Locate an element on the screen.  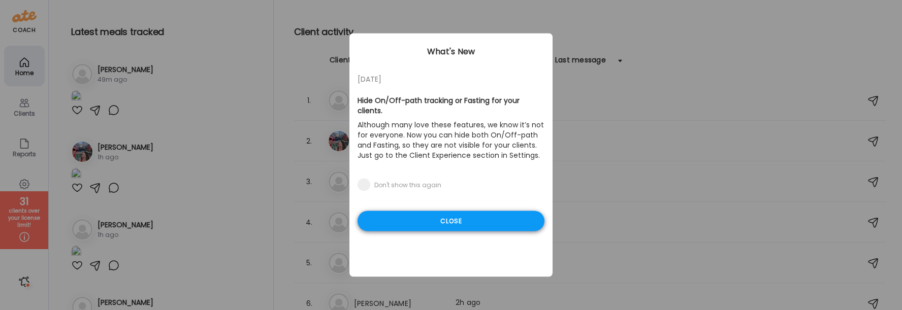
b: Hide On/Off-path tracking or Fasting for your clients. is located at coordinates (438, 106).